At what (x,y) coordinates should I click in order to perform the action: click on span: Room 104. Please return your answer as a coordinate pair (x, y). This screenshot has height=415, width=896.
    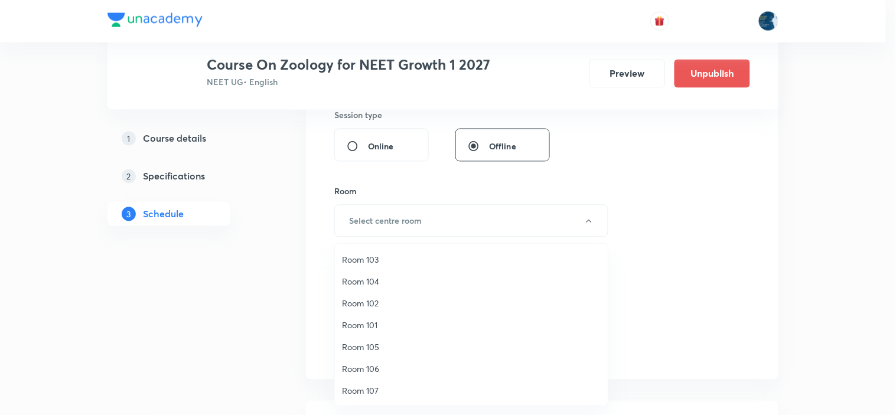
    Looking at the image, I should click on (471, 281).